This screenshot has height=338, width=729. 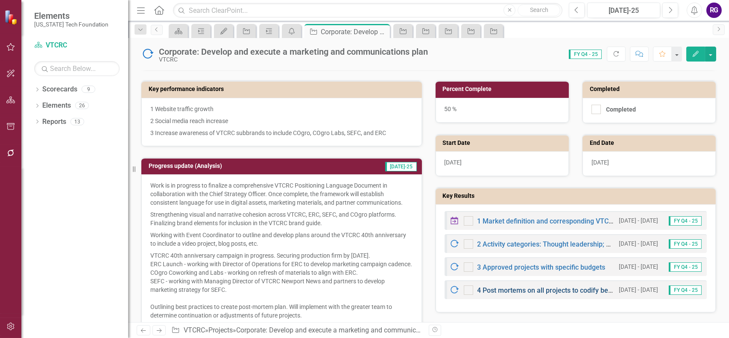 What do you see at coordinates (282, 195) in the screenshot?
I see `p: Work is in progress to finalize a comprehensive VTCRC Positioning Language Document in collaborat...` at bounding box center [282, 195].